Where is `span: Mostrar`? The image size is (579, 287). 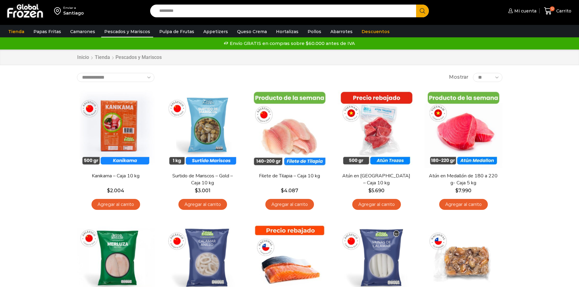
span: Mostrar is located at coordinates (458, 77).